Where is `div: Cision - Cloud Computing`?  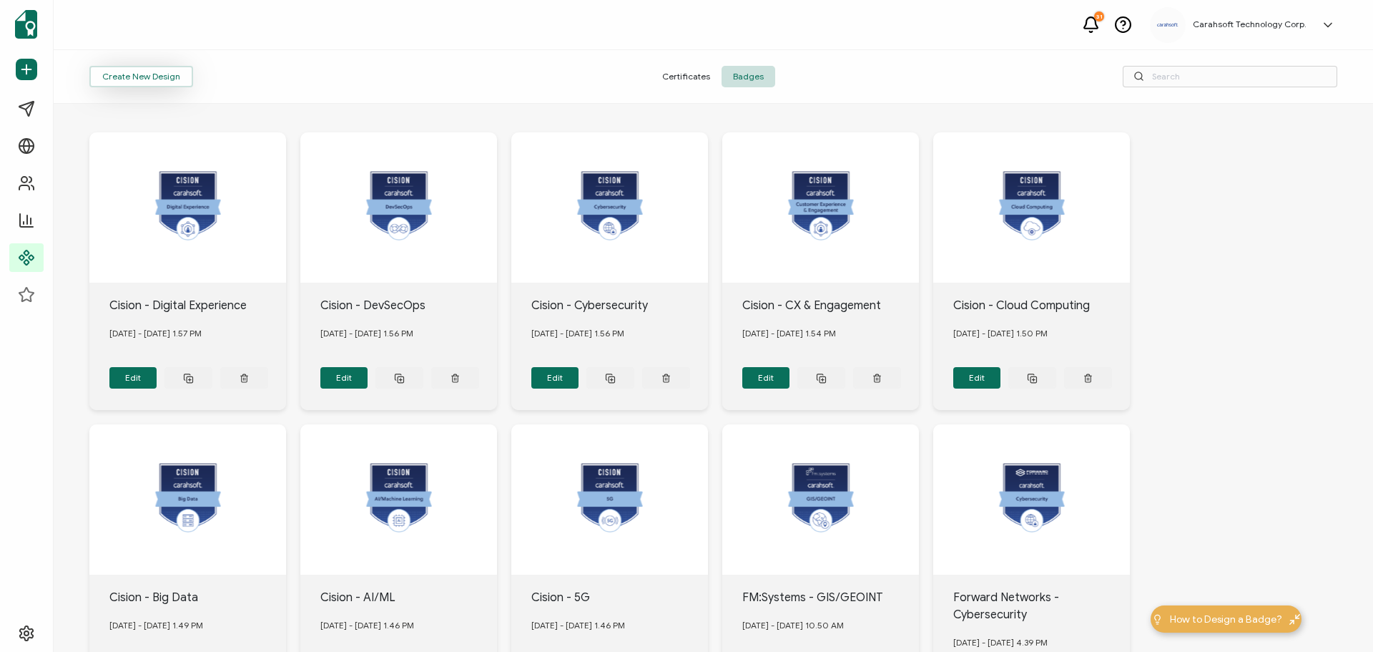 div: Cision - Cloud Computing is located at coordinates (1042, 305).